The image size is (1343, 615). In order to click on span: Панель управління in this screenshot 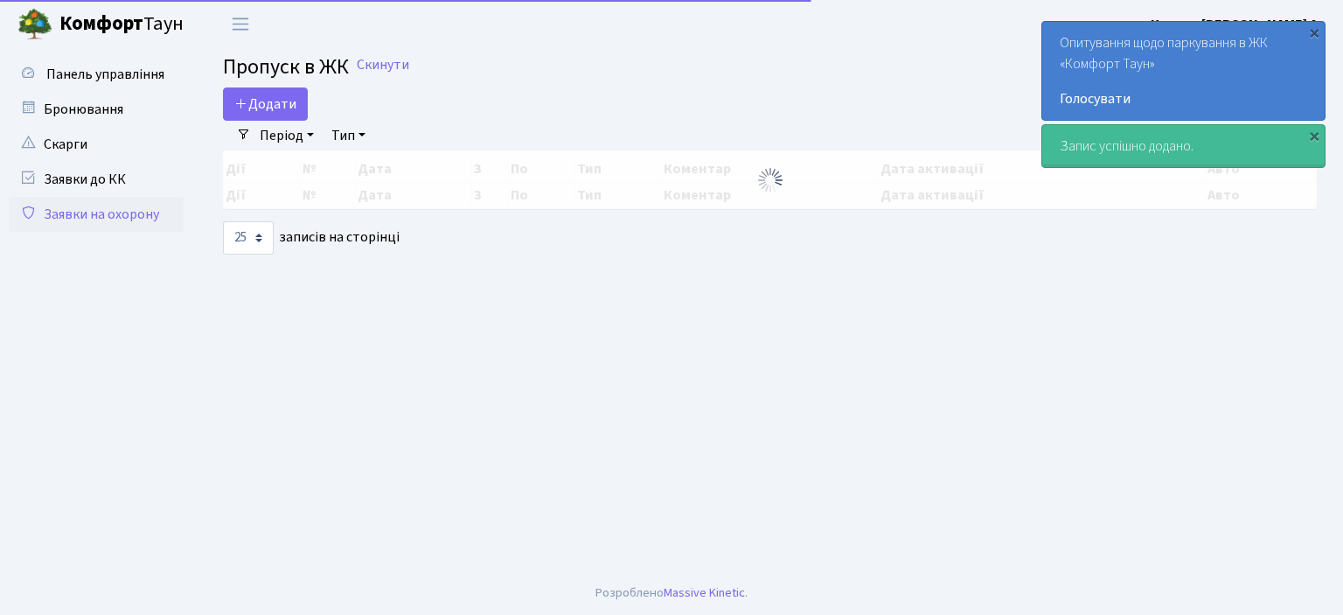, I will do `click(105, 74)`.